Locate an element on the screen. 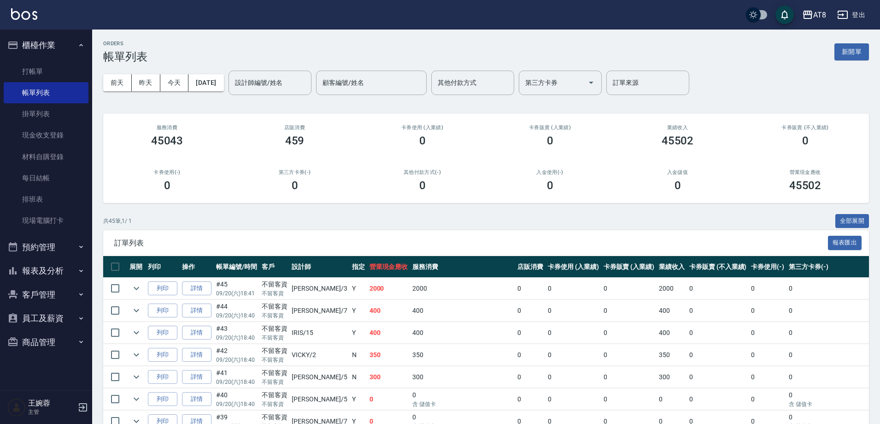 The height and width of the screenshot is (424, 880). td: #44 is located at coordinates (236, 310).